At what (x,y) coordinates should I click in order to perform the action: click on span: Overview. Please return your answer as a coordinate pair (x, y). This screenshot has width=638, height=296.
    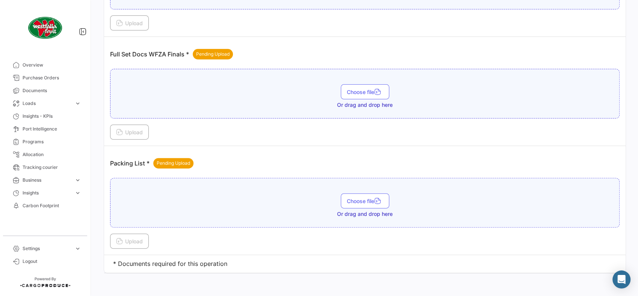
    Looking at the image, I should click on (52, 65).